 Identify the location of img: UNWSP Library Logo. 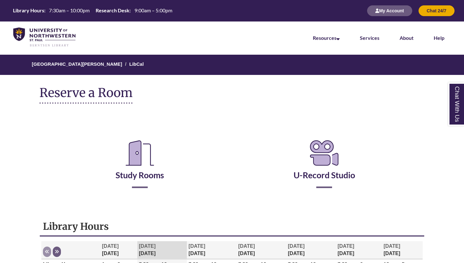
(44, 37).